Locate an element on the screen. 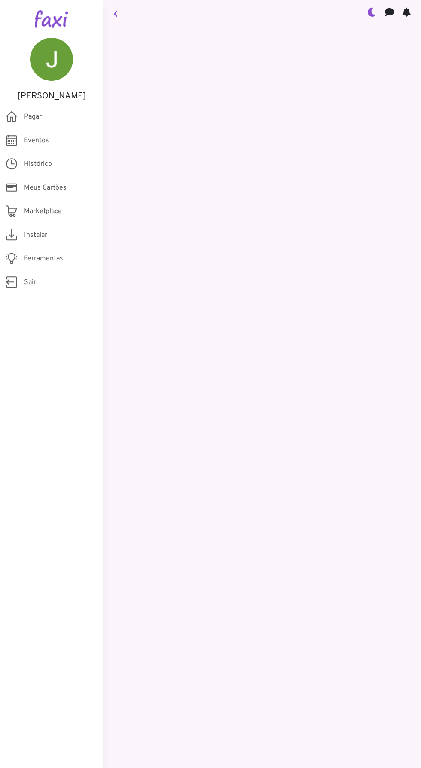 The height and width of the screenshot is (768, 421). span: Meus Cartões is located at coordinates (45, 188).